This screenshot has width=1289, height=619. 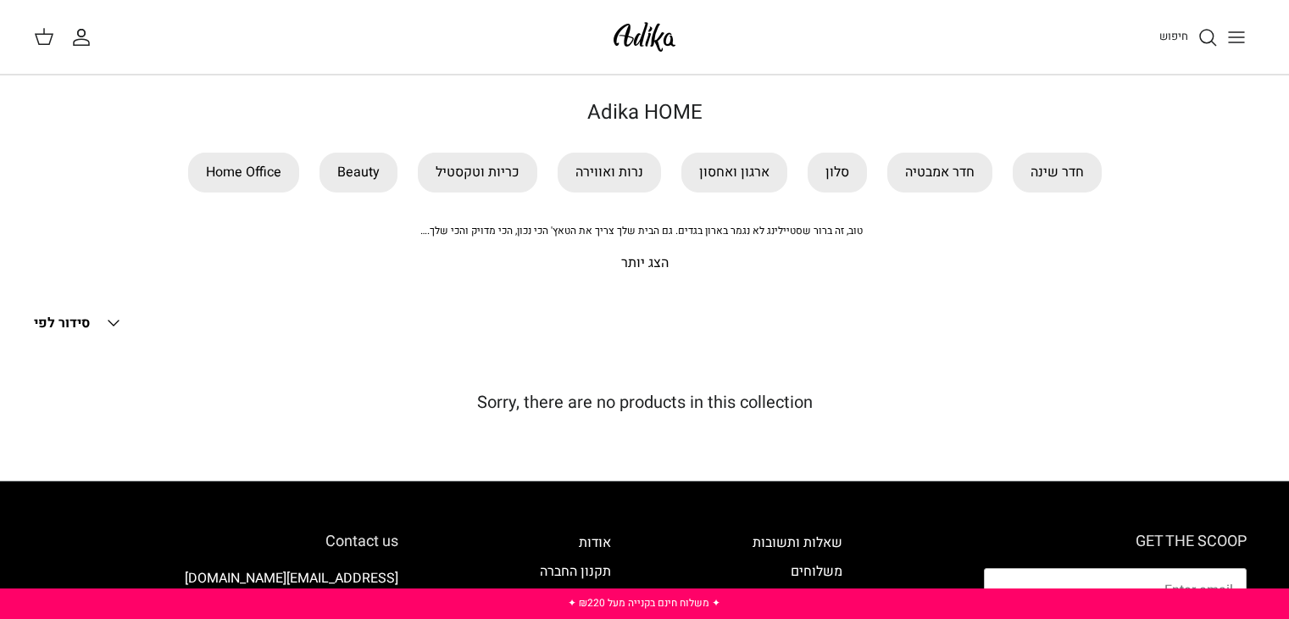 What do you see at coordinates (644, 36) in the screenshot?
I see `img: Adika IL` at bounding box center [644, 36].